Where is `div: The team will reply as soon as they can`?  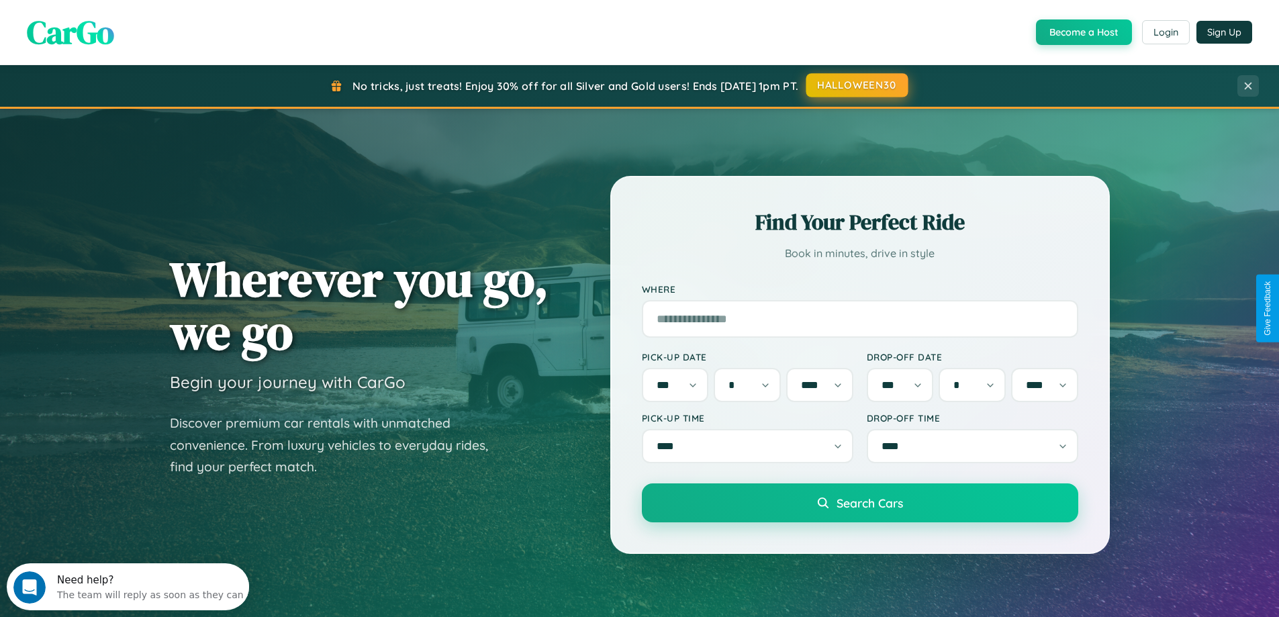 div: The team will reply as soon as they can is located at coordinates (144, 29).